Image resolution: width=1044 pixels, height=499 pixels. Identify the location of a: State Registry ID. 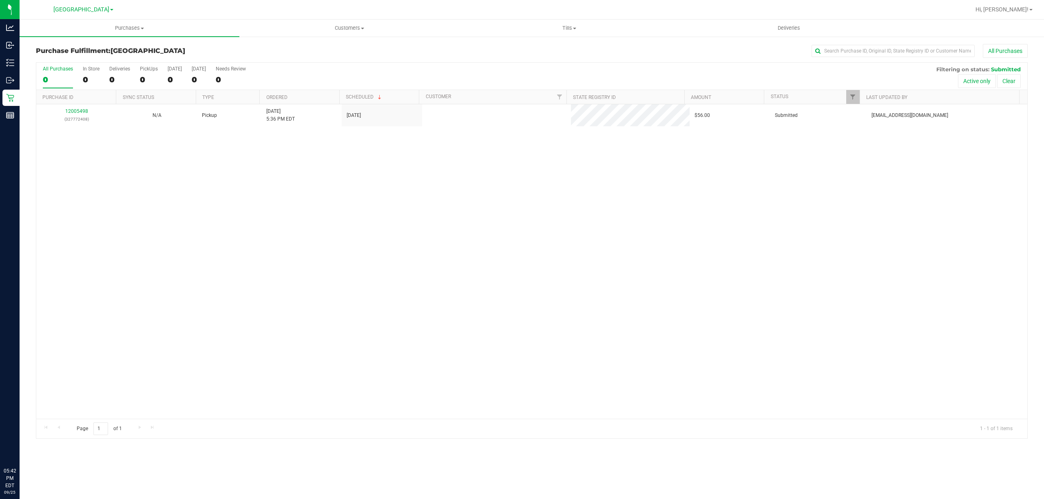
(594, 97).